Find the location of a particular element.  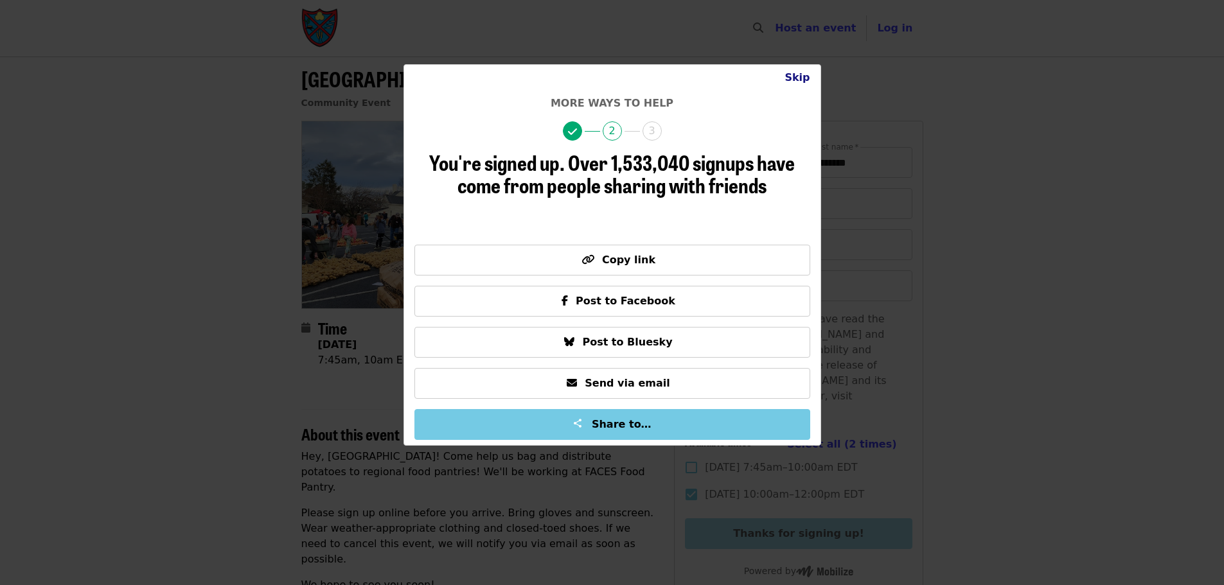

span: Share to… is located at coordinates (621, 424).